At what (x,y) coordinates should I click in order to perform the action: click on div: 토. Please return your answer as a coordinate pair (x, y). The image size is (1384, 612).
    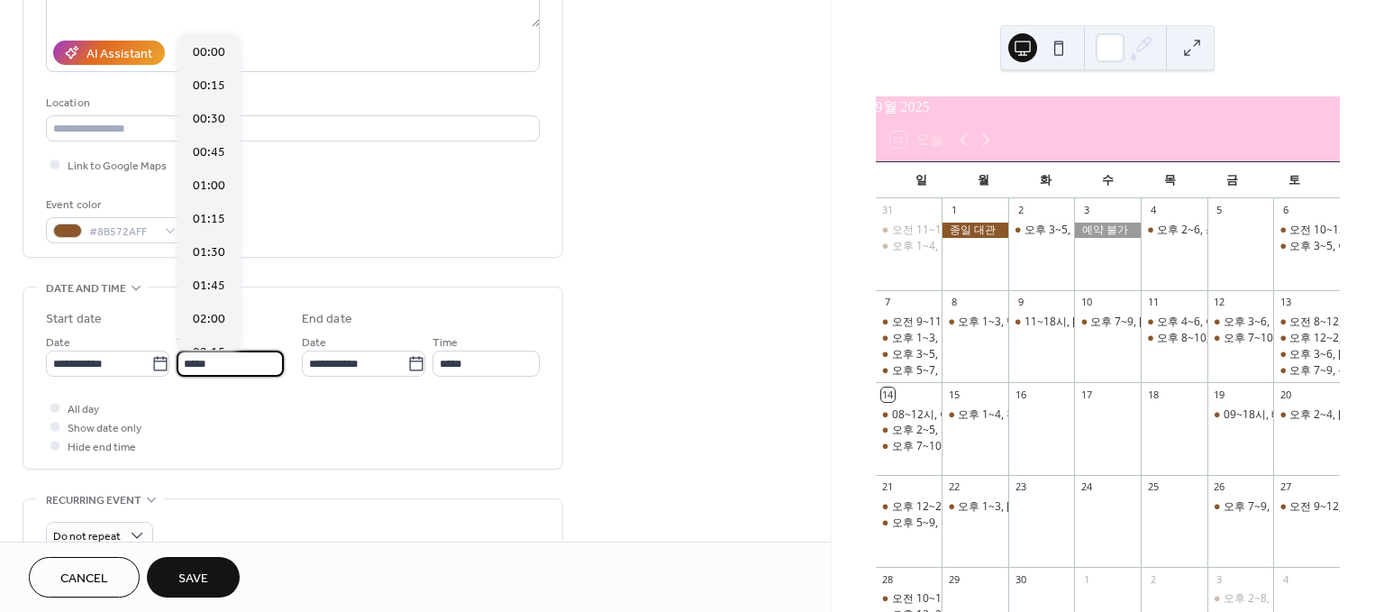
    Looking at the image, I should click on (1294, 180).